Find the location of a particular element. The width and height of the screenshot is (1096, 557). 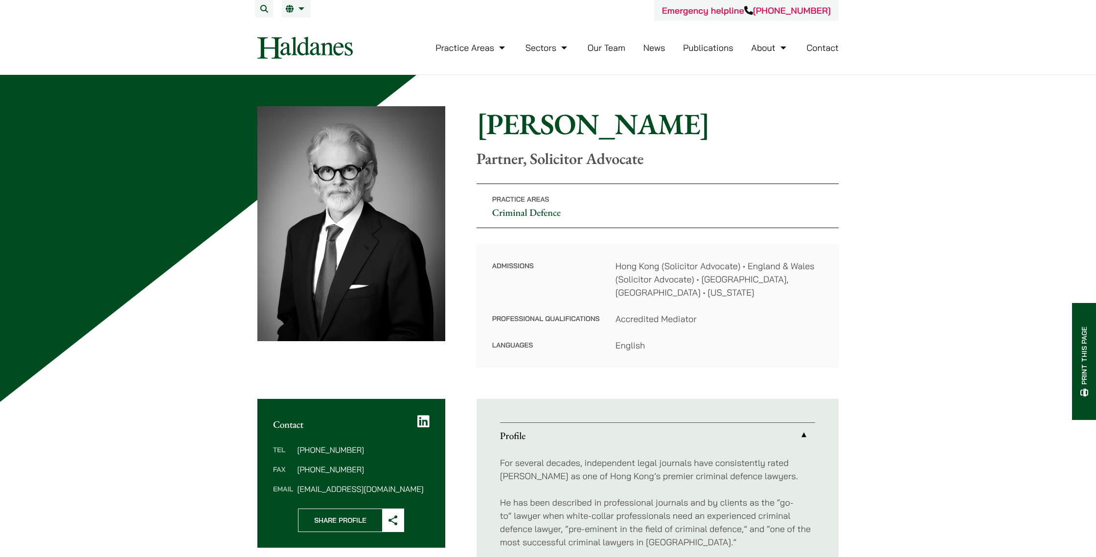

a: Sectors is located at coordinates (547, 47).